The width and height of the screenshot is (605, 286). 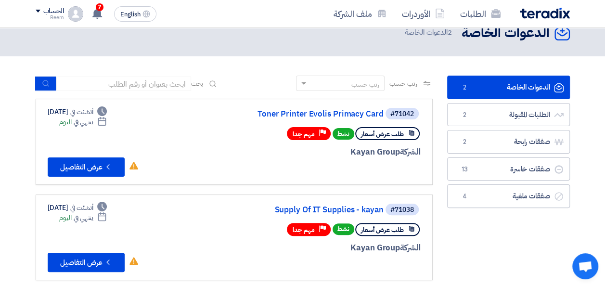 I want to click on a: الطلبات, so click(x=480, y=13).